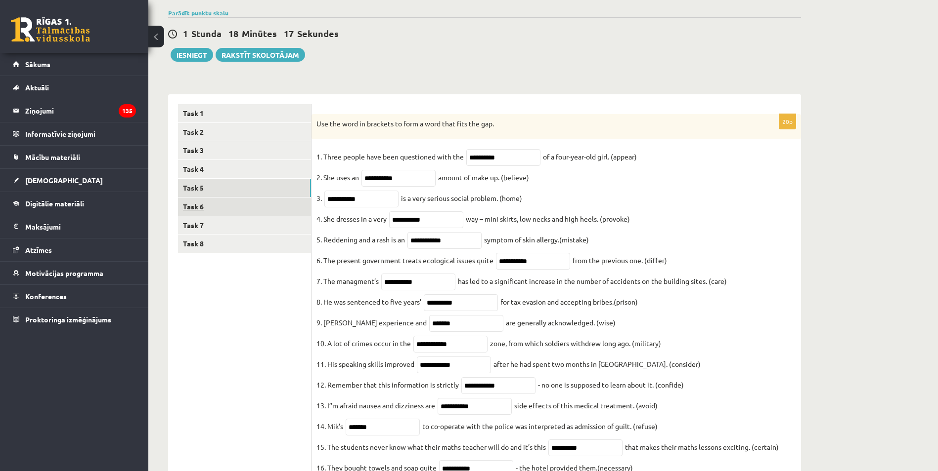 The image size is (938, 471). What do you see at coordinates (330, 427) in the screenshot?
I see `p: 14. Mik’s` at bounding box center [330, 427].